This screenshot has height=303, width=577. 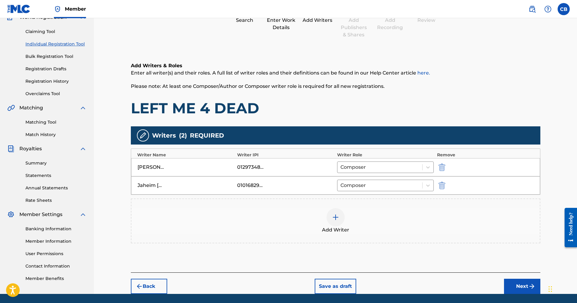 I want to click on a: Summary, so click(x=56, y=163).